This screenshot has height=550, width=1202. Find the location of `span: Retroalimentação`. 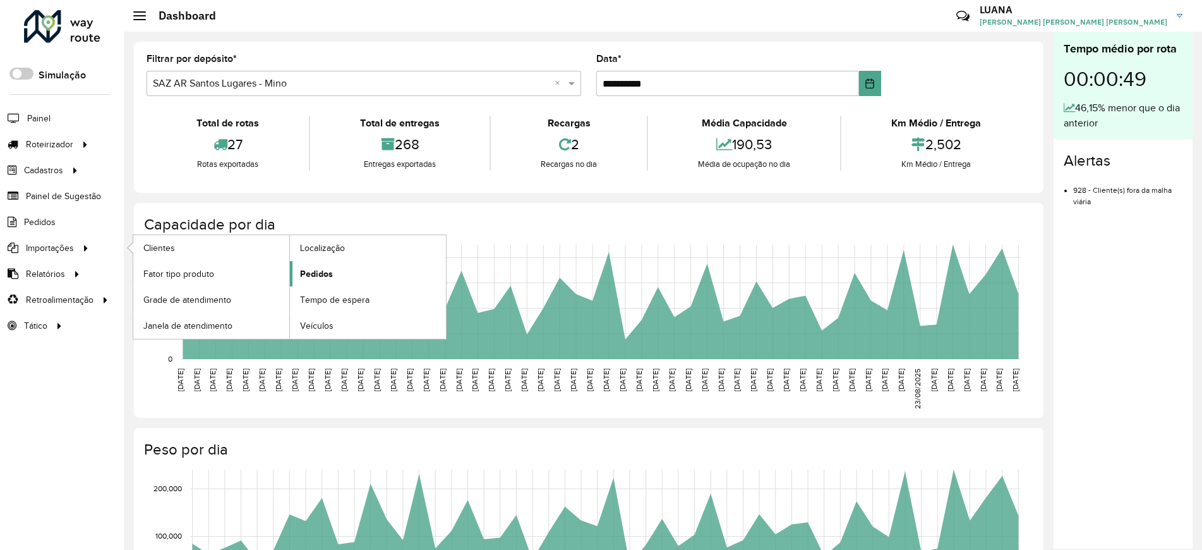

span: Retroalimentação is located at coordinates (59, 299).